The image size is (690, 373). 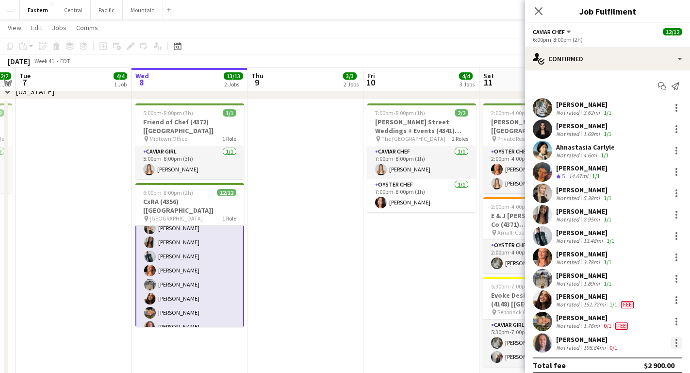 I want to click on div: 151.72mi, so click(x=594, y=304).